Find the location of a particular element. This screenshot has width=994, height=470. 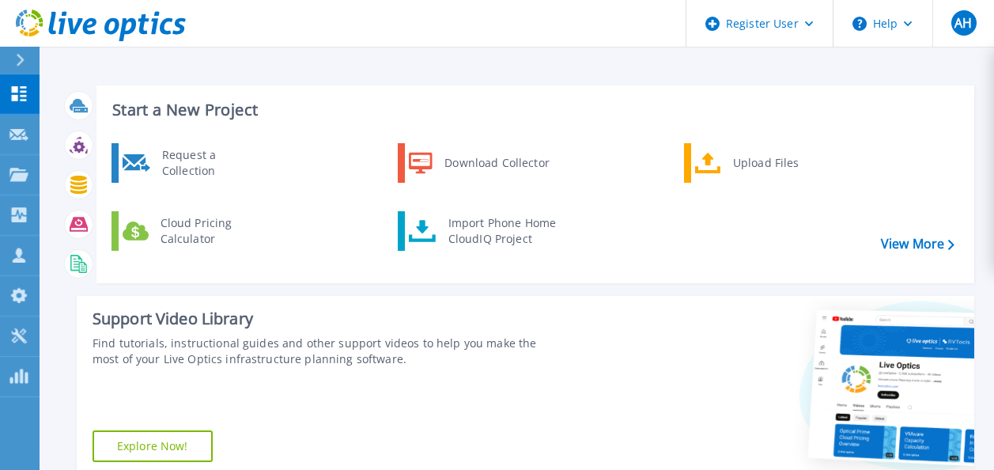

div: Import Phone Home CloudIQ Project is located at coordinates (502, 231).